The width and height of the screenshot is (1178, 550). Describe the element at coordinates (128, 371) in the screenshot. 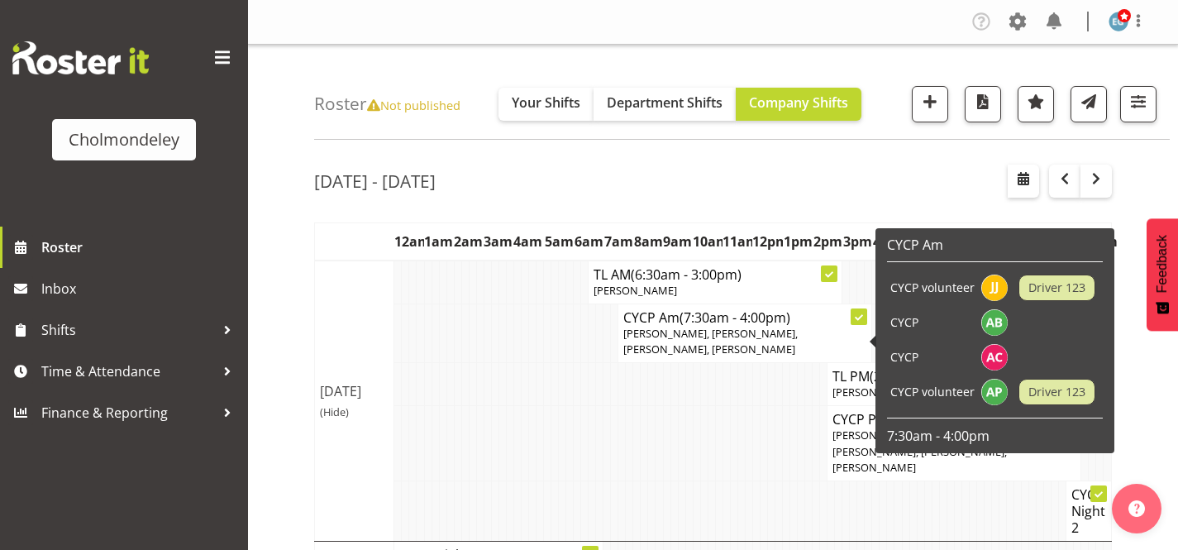

I see `span: Time & Attendance` at that location.